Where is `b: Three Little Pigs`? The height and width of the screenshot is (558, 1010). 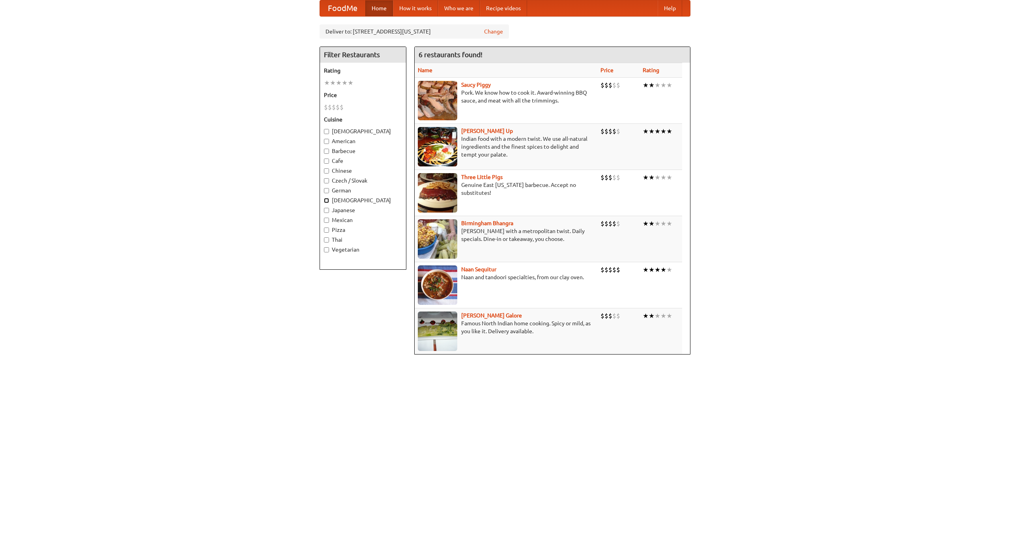 b: Three Little Pigs is located at coordinates (482, 177).